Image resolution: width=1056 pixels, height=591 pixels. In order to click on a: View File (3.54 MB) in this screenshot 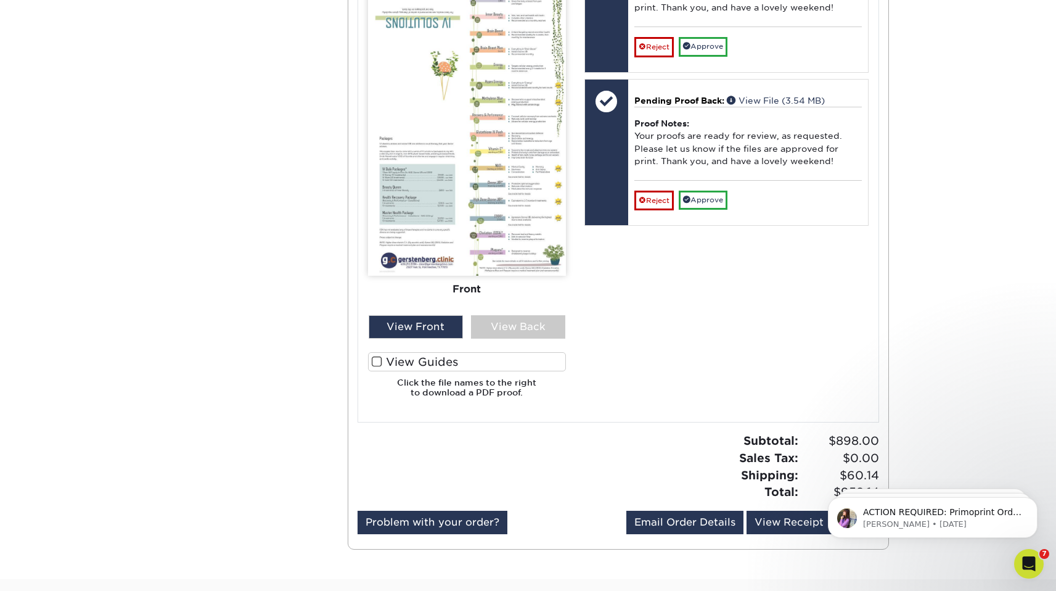, I will do `click(776, 101)`.